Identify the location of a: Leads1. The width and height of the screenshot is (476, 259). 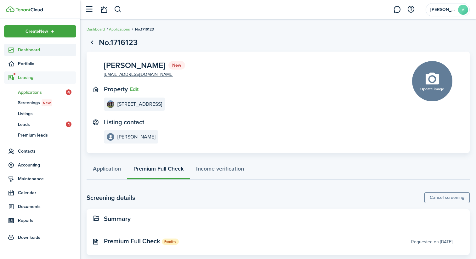
(40, 124).